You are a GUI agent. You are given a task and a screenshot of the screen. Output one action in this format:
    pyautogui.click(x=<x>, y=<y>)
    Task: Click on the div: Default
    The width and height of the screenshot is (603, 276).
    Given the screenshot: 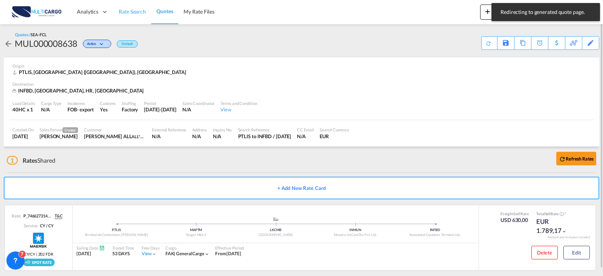 What is the action you would take?
    pyautogui.click(x=127, y=44)
    